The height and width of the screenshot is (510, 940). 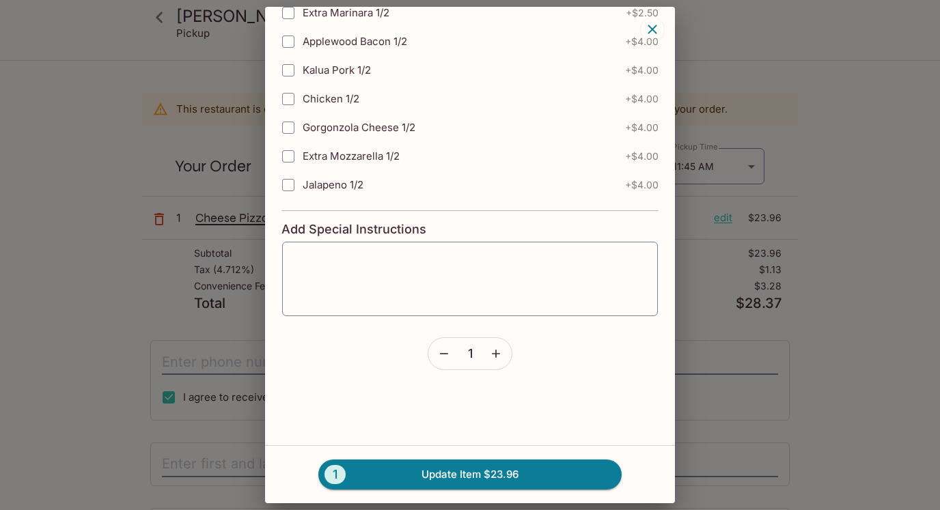 What do you see at coordinates (359, 127) in the screenshot?
I see `span: Gorgonzola Cheese 1/2` at bounding box center [359, 127].